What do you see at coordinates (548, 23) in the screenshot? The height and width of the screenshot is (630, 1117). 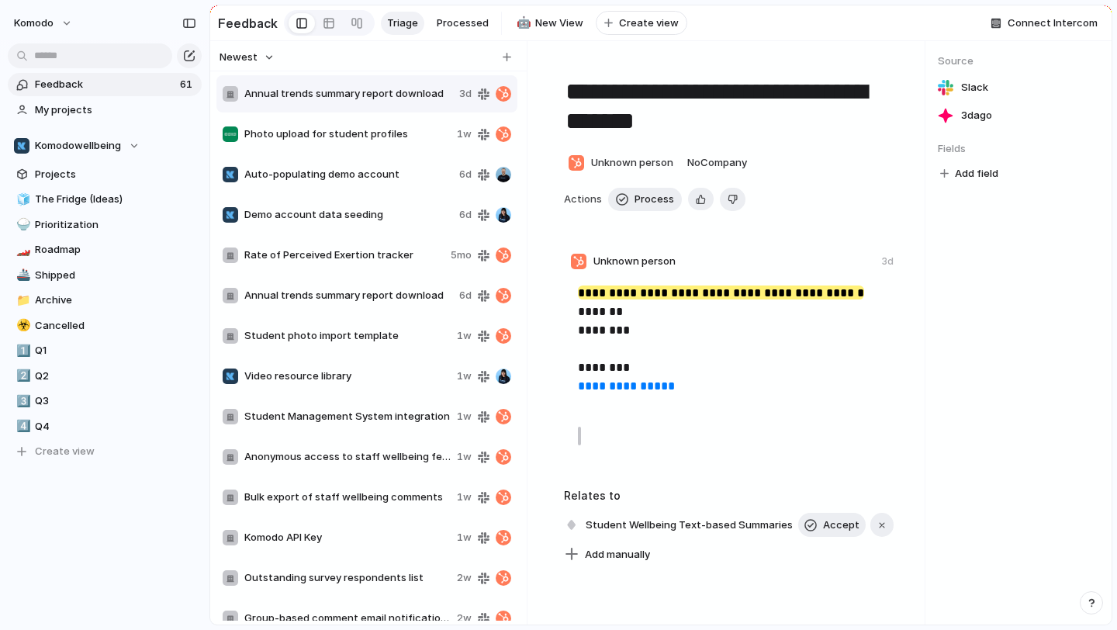 I see `a: 🤖New View` at bounding box center [548, 23].